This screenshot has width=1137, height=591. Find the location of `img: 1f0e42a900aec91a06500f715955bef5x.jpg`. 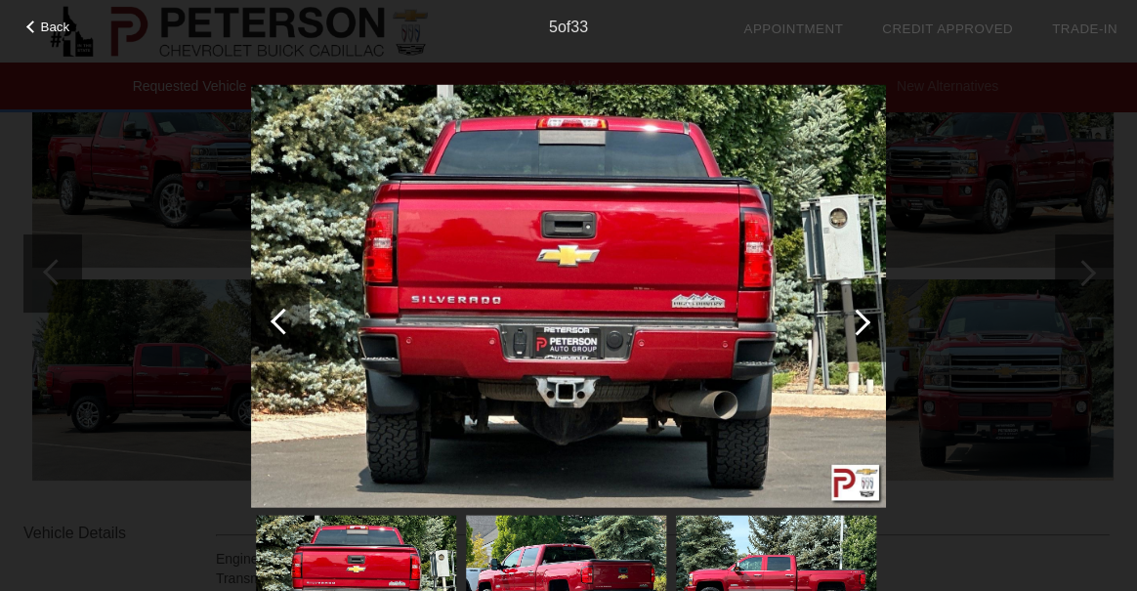

img: 1f0e42a900aec91a06500f715955bef5x.jpg is located at coordinates (568, 295).